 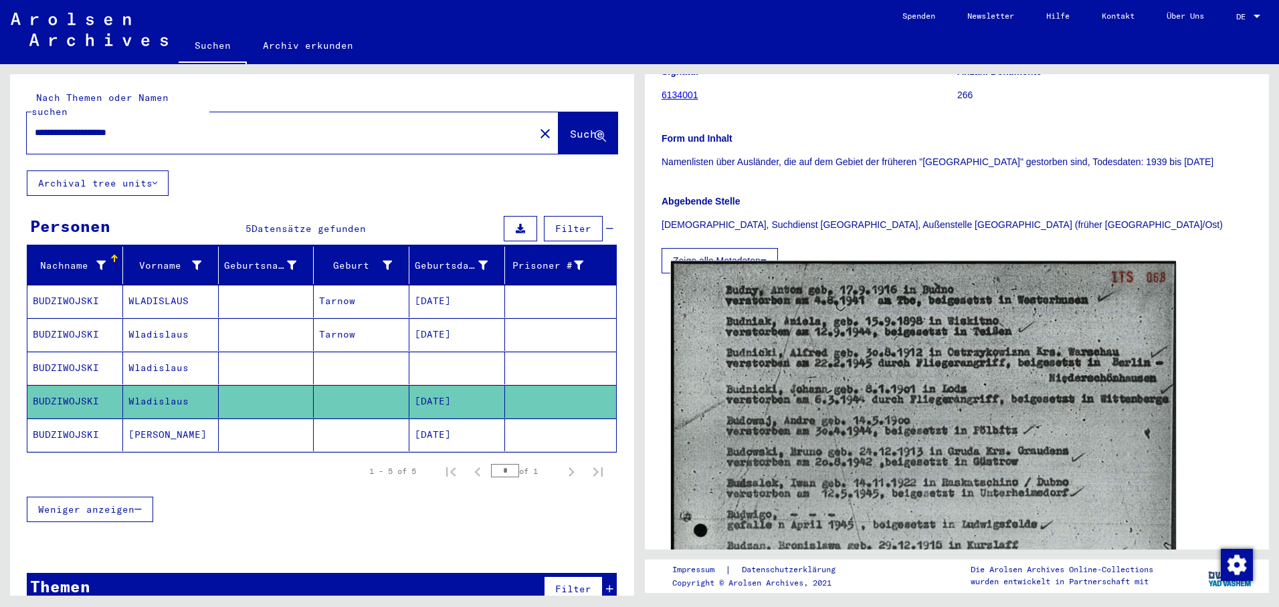 What do you see at coordinates (75, 265) in the screenshot?
I see `mat-header-cell: Nachname` at bounding box center [75, 265].